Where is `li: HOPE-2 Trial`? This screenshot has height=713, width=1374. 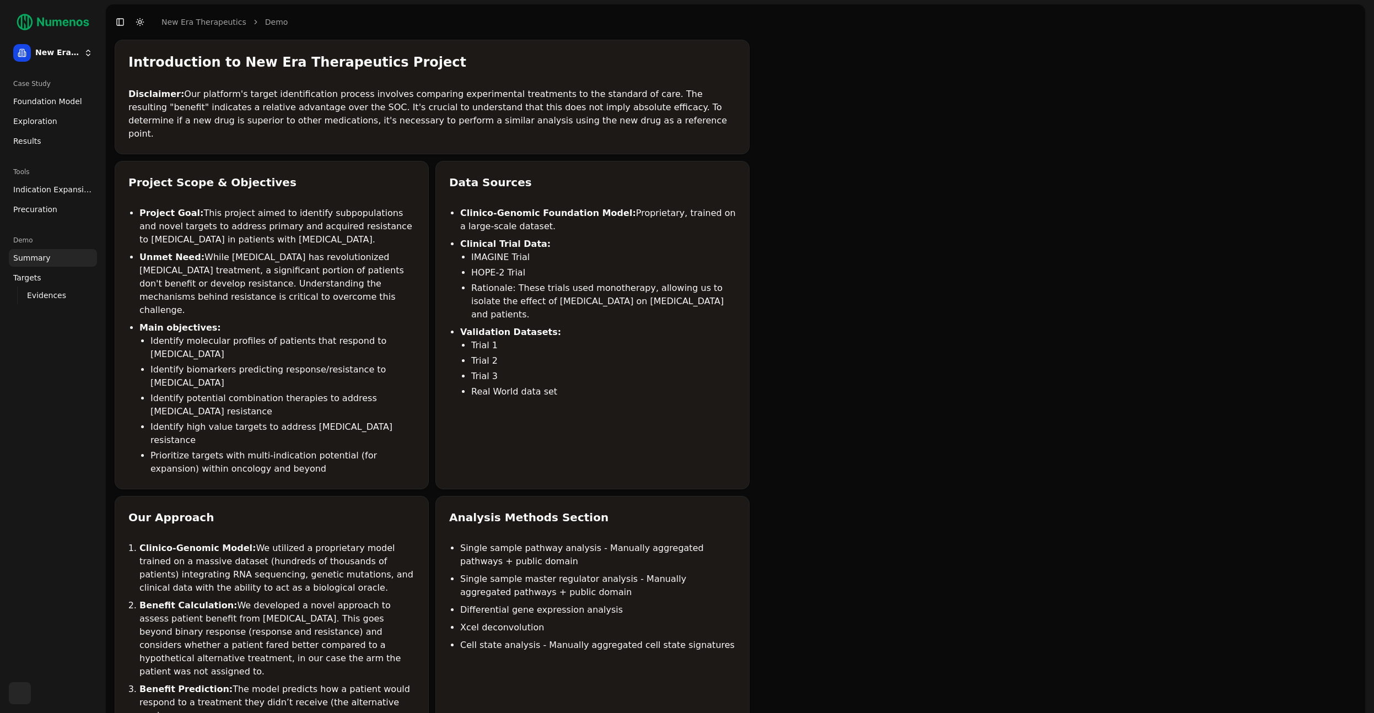 li: HOPE-2 Trial is located at coordinates (603, 273).